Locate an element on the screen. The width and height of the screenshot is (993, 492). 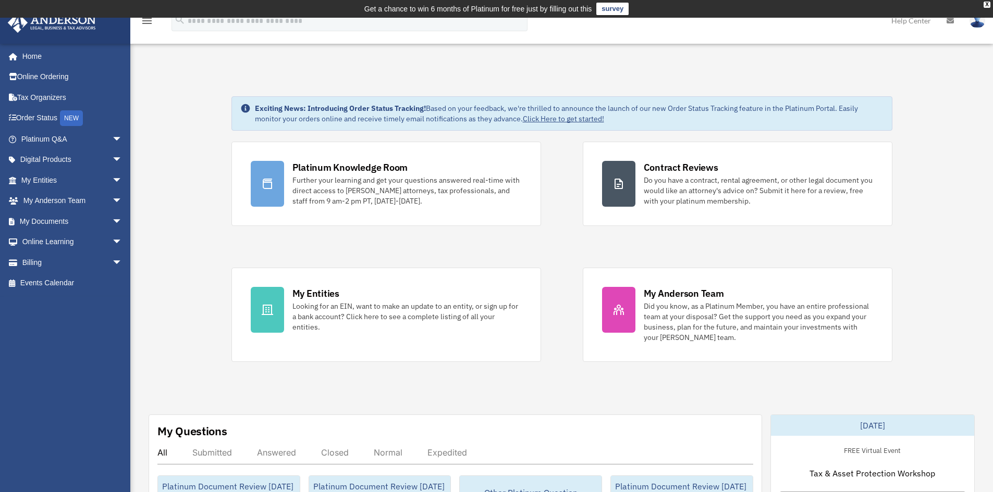
a: My Anderson Team Did you know, as a Platinum Member, you have an entire professional team at your... is located at coordinates (737, 315).